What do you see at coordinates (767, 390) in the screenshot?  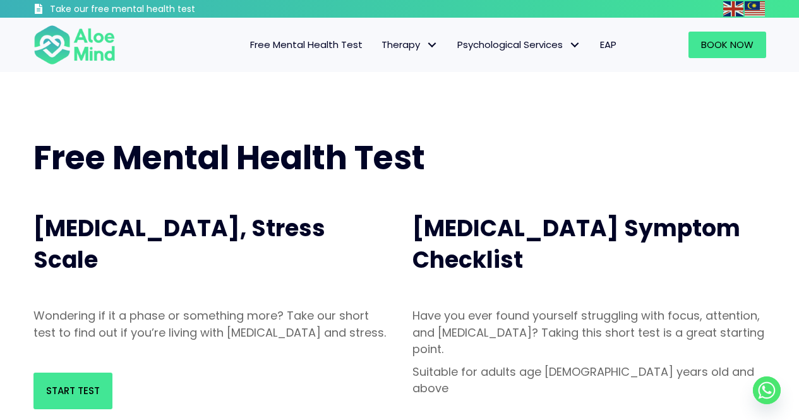 I see `a: Whatsapp` at bounding box center [767, 390].